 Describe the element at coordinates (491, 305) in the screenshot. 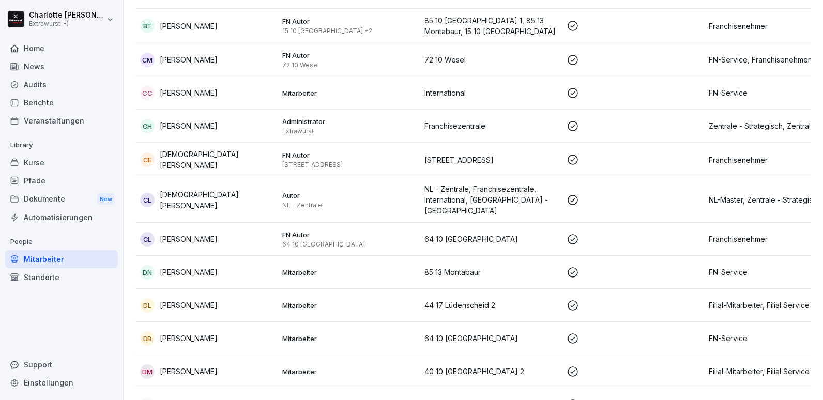

I see `p: 44 17 Lüdenscheid 2` at that location.